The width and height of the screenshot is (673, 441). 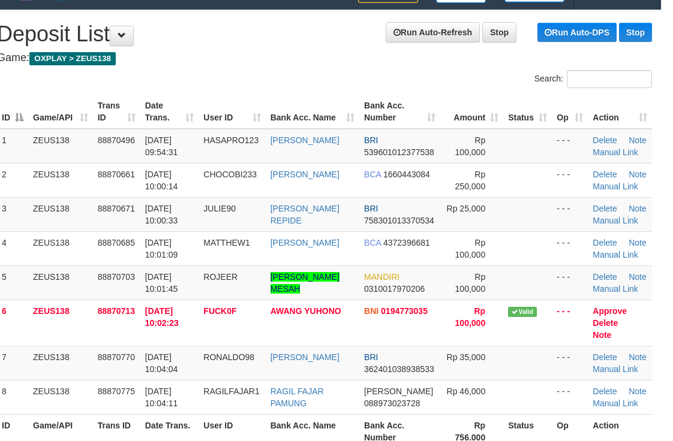 What do you see at coordinates (116, 357) in the screenshot?
I see `span: 88870770` at bounding box center [116, 357].